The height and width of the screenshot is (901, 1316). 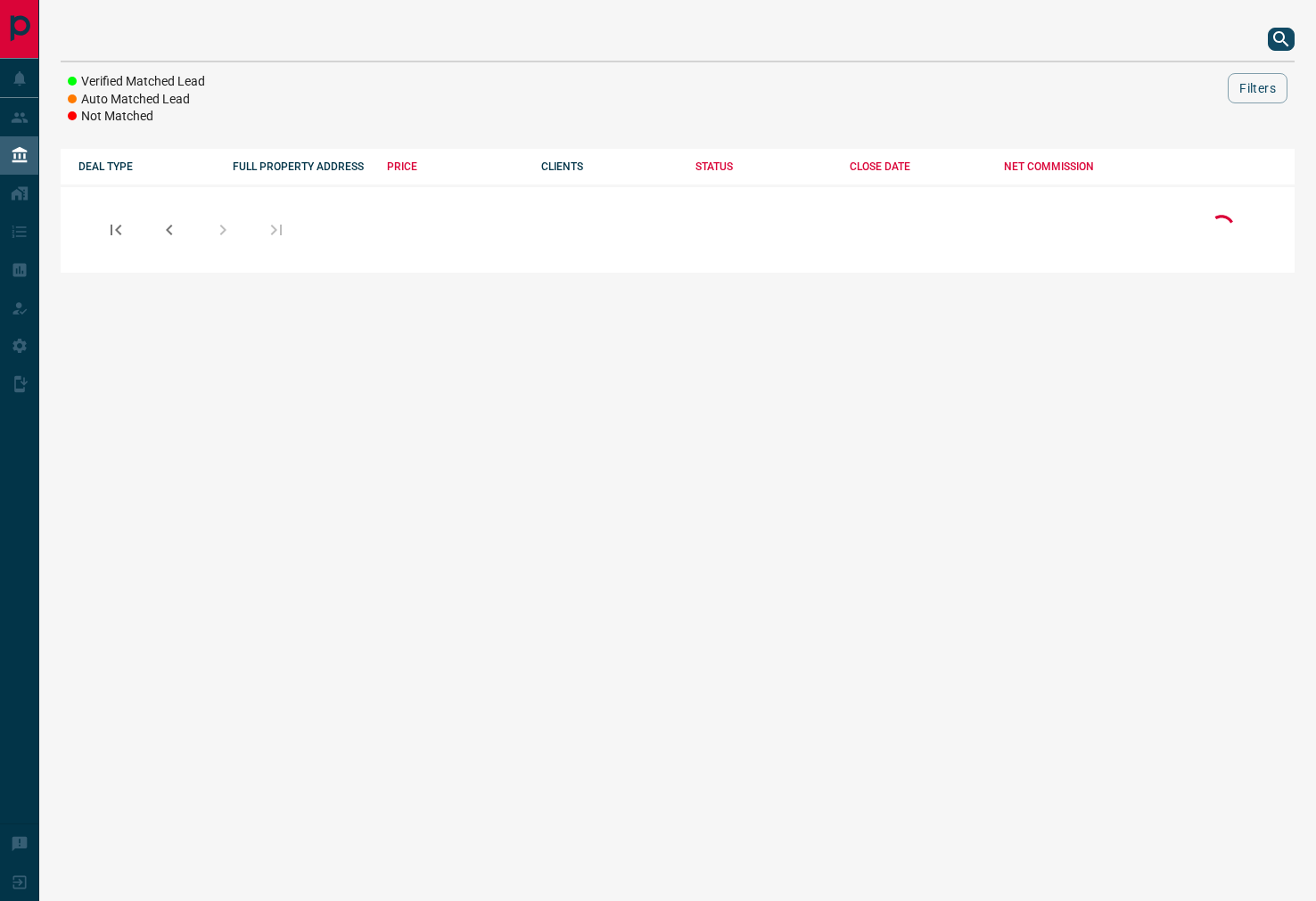 What do you see at coordinates (137, 100) in the screenshot?
I see `li: Auto Matched Lead` at bounding box center [137, 100].